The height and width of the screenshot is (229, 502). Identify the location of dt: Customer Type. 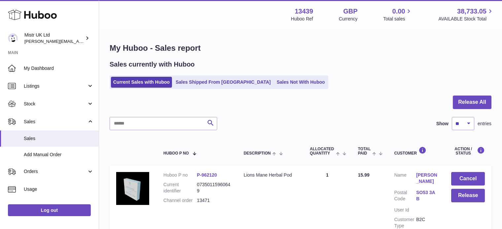
(405, 223).